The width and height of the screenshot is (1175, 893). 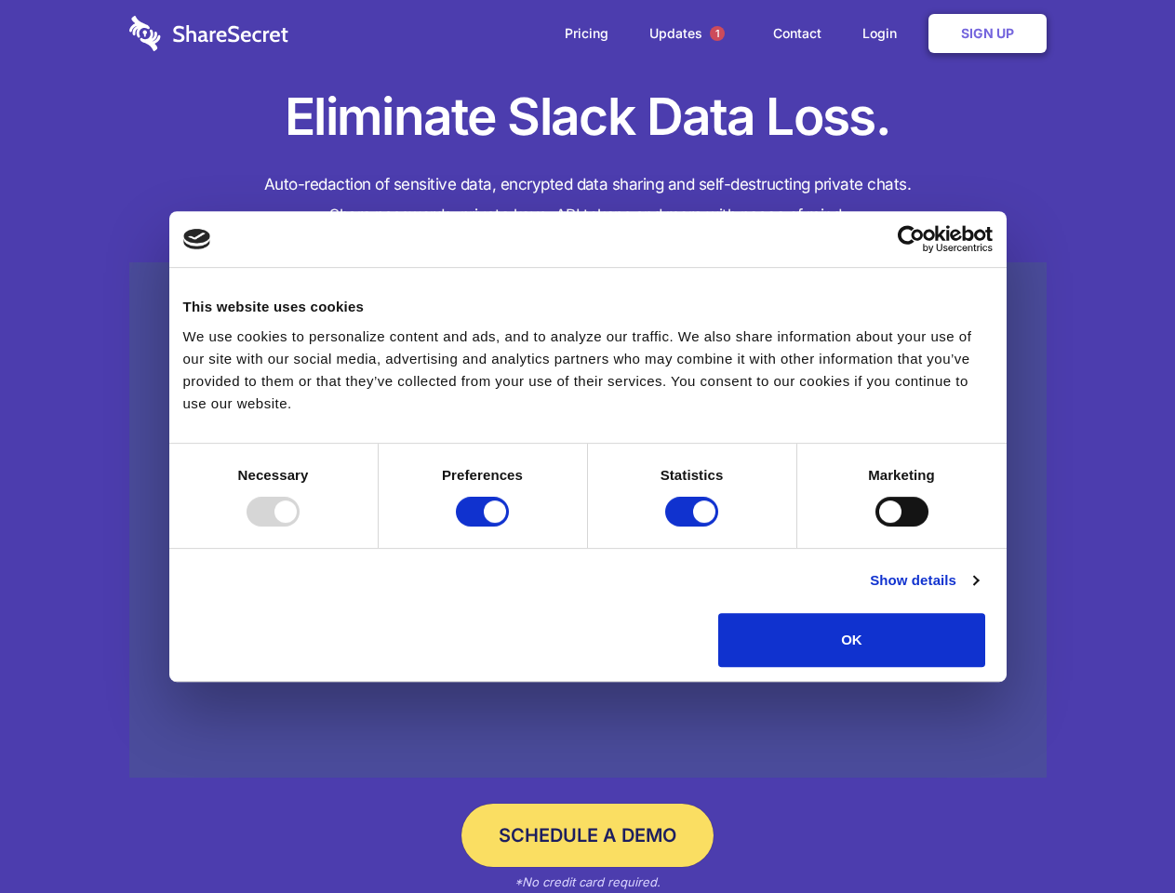 I want to click on button: OK, so click(x=851, y=640).